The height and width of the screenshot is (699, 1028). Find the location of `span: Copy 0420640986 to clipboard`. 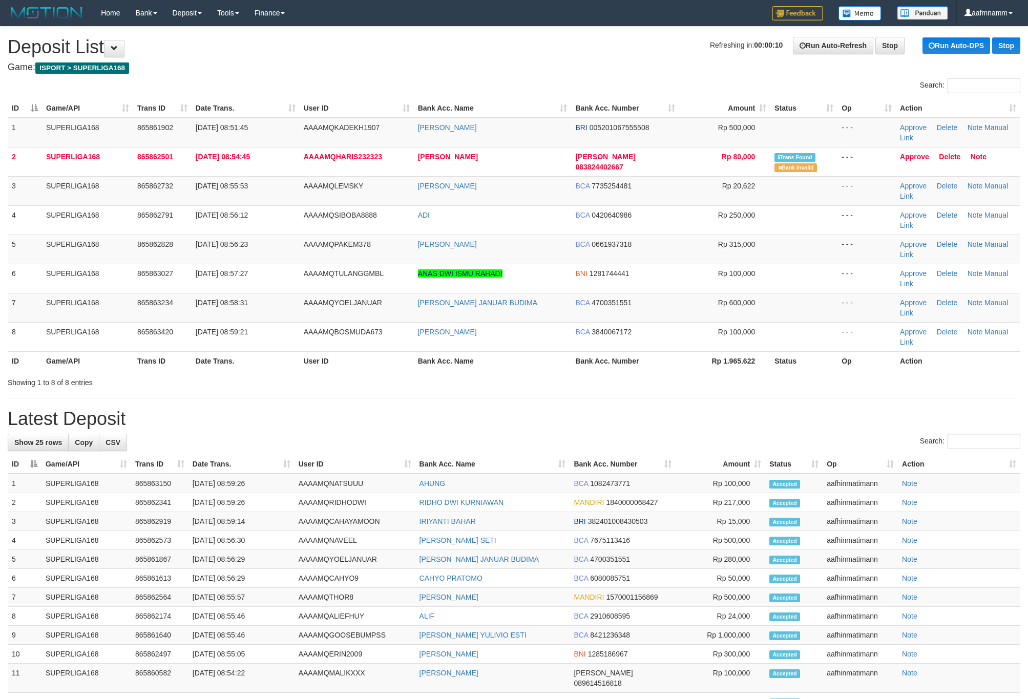

span: Copy 0420640986 to clipboard is located at coordinates (611, 215).